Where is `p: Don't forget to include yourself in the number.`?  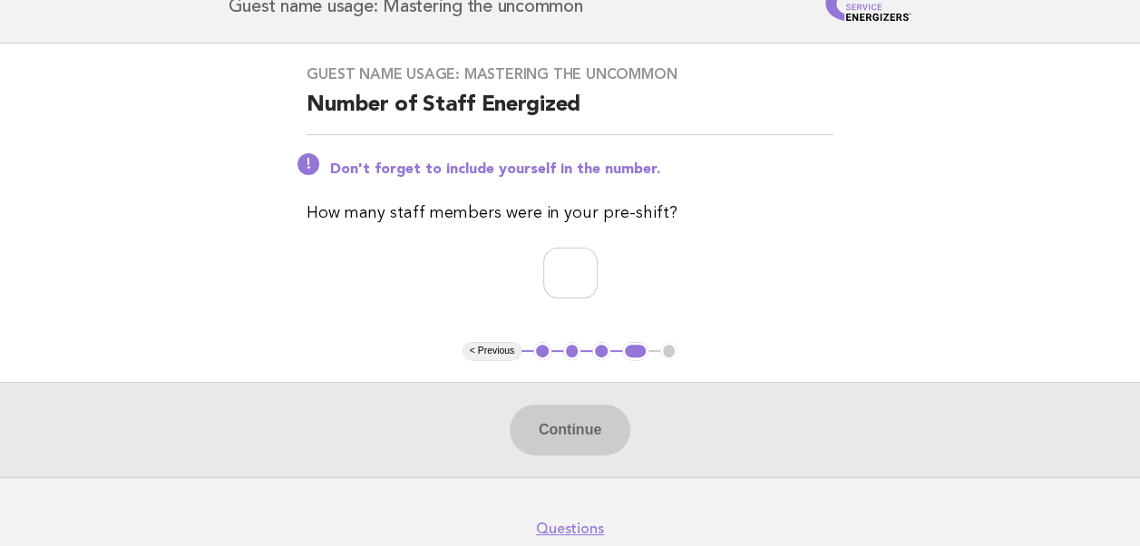
p: Don't forget to include yourself in the number. is located at coordinates (581, 170).